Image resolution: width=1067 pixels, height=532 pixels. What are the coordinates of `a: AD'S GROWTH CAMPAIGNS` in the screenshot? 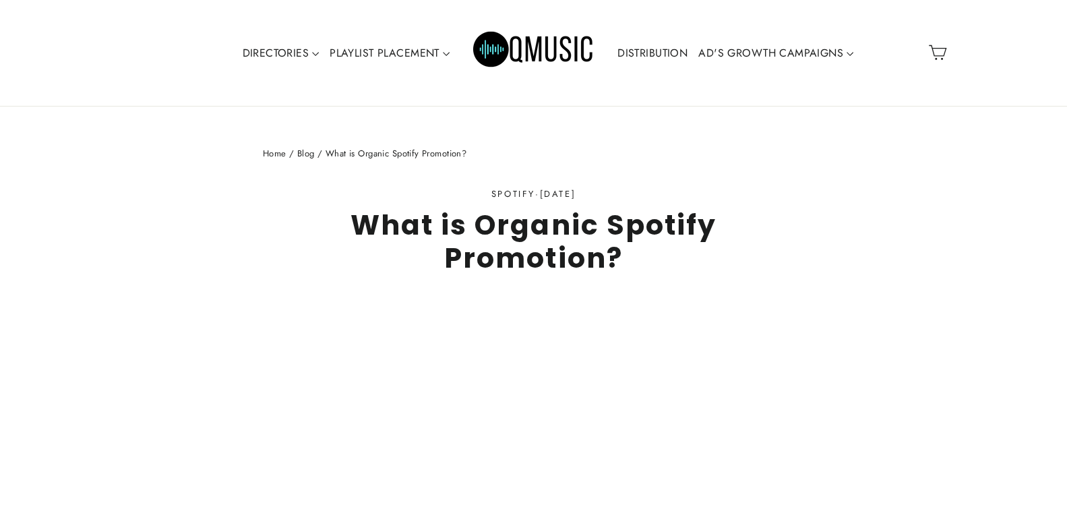 It's located at (776, 53).